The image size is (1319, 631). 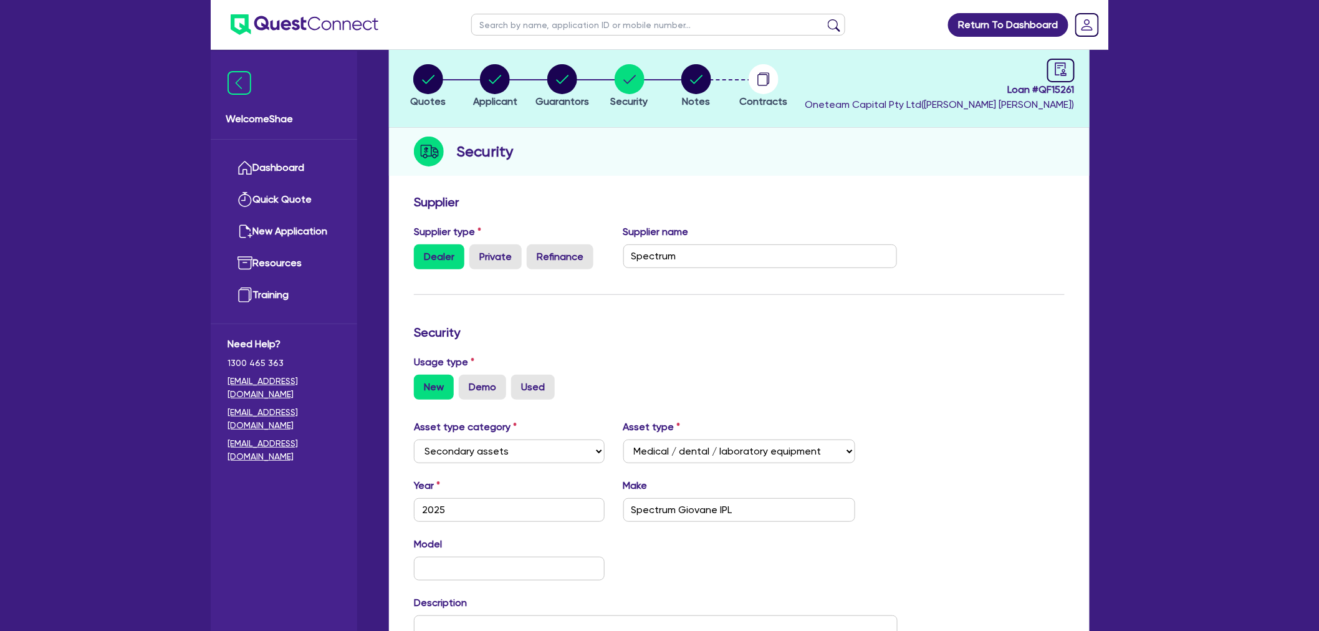 I want to click on button: Security, so click(x=630, y=87).